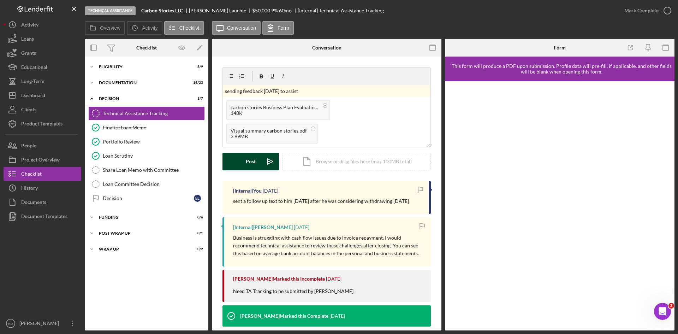 This screenshot has height=334, width=678. Describe the element at coordinates (559, 48) in the screenshot. I see `div: Form` at that location.